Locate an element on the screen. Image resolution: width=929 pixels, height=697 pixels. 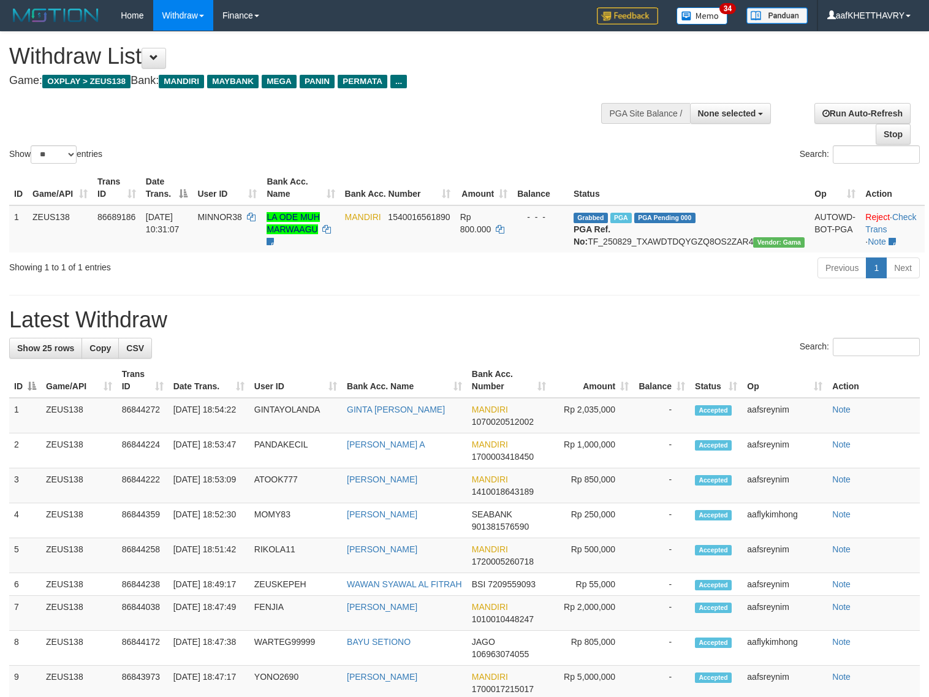
td: ZEUSKEPEH is located at coordinates (295, 584).